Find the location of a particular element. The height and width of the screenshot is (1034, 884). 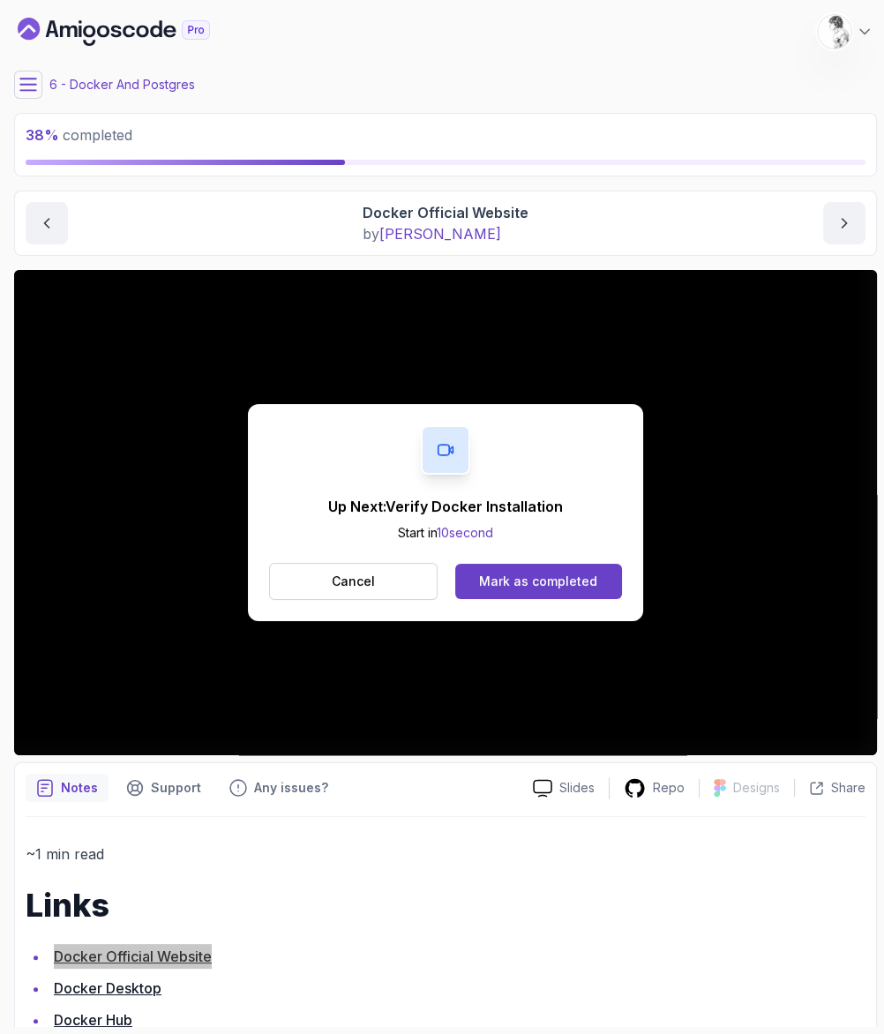

span: completed is located at coordinates (79, 135).